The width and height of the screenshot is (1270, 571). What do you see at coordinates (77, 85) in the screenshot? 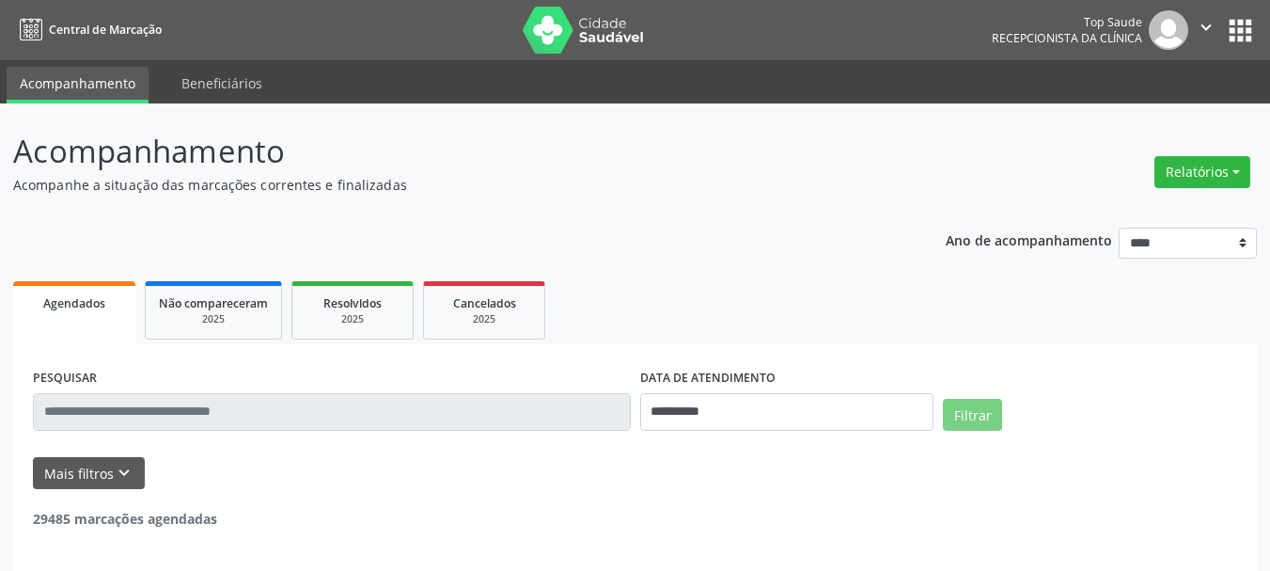
I see `a: Acompanhamento` at bounding box center [77, 85].